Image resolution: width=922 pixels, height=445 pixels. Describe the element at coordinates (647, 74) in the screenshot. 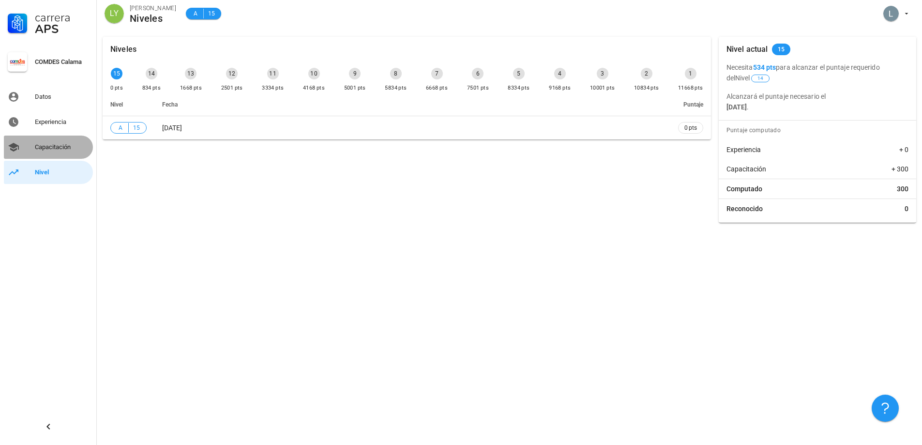

I see `div: 2` at that location.